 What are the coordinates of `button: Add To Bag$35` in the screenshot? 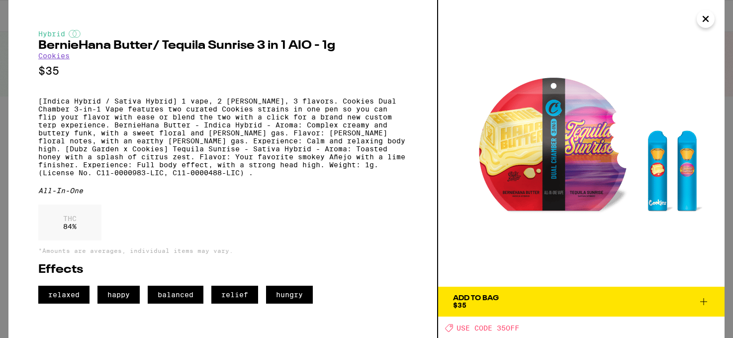 It's located at (581, 301).